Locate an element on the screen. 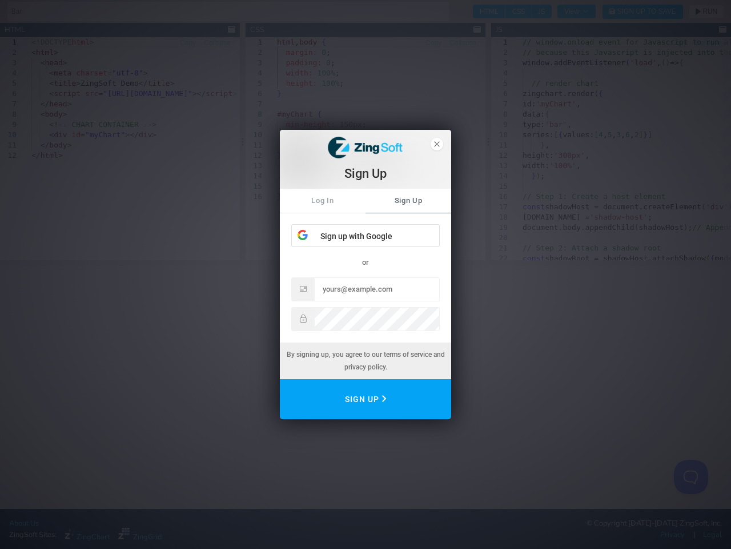 This screenshot has height=549, width=731. span: close is located at coordinates (437, 144).